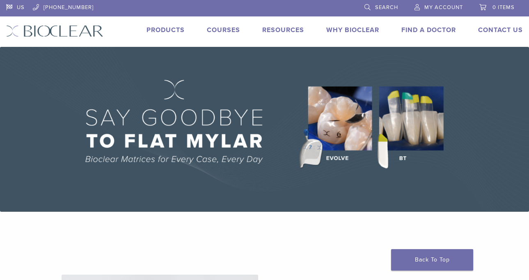 This screenshot has height=280, width=529. I want to click on img: Bioclear, so click(55, 31).